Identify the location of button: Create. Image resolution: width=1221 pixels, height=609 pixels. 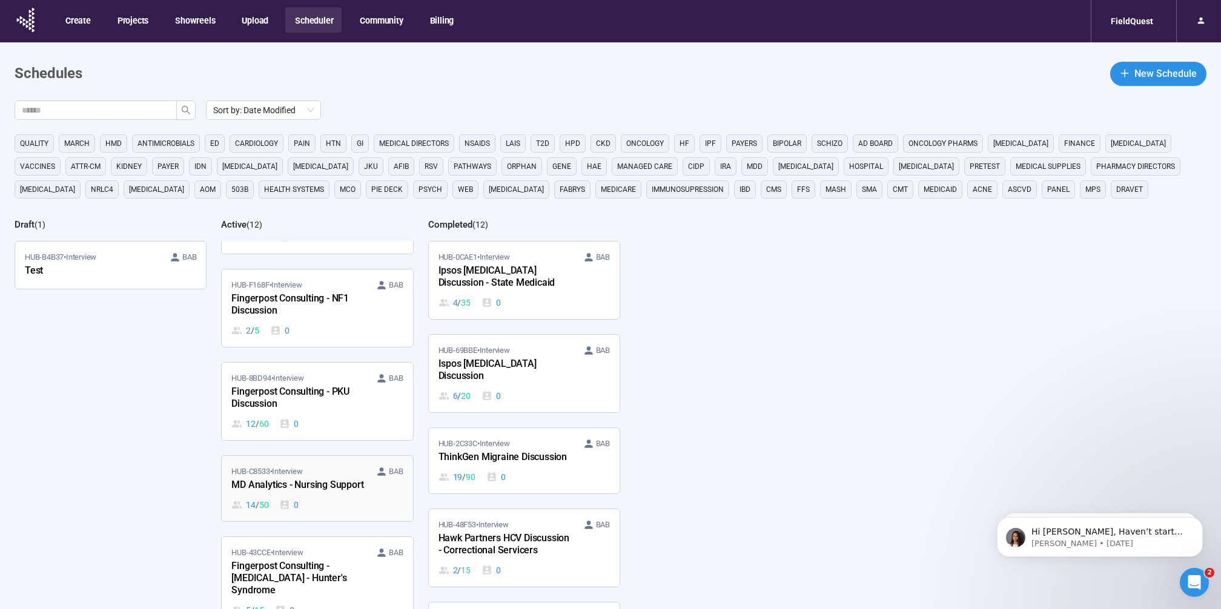
(78, 20).